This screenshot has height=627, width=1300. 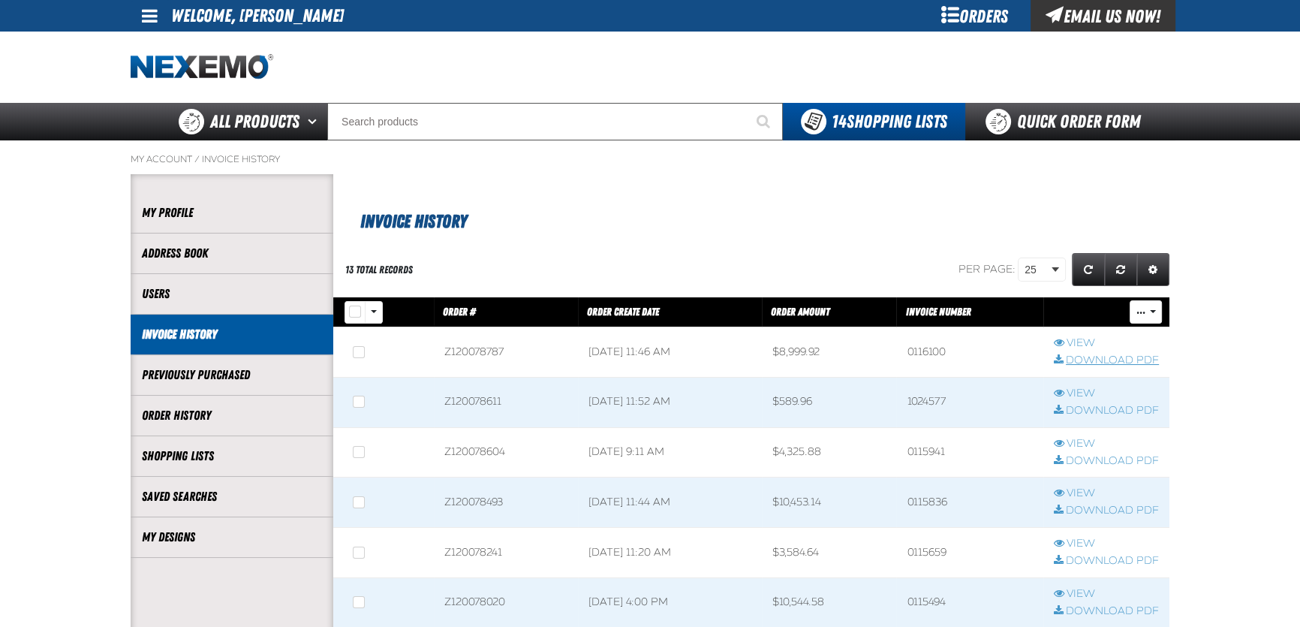 I want to click on td: Z120078787, so click(x=506, y=352).